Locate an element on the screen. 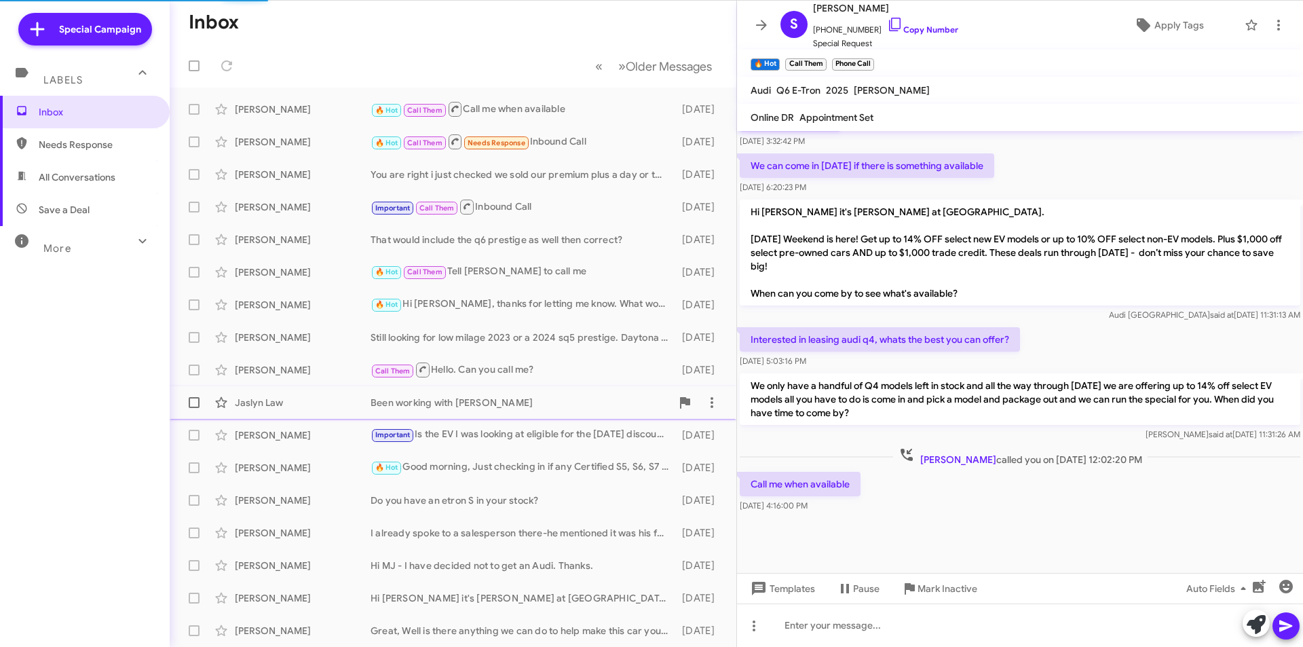 The image size is (1303, 647). span: Mark Inactive is located at coordinates (948, 589).